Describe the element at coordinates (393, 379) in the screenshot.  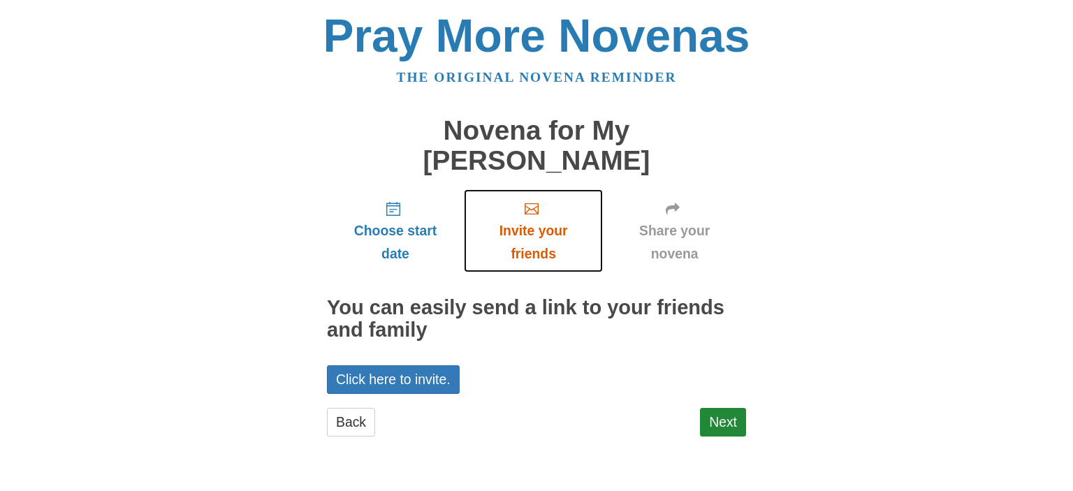
I see `a: Click here to invite.` at that location.